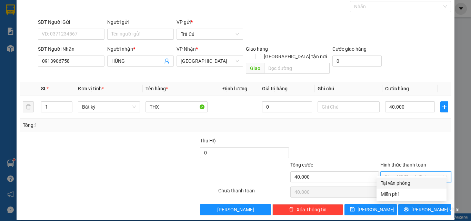  What do you see at coordinates (403, 165) in the screenshot?
I see `label: Hình thức thanh toán` at bounding box center [403, 165].